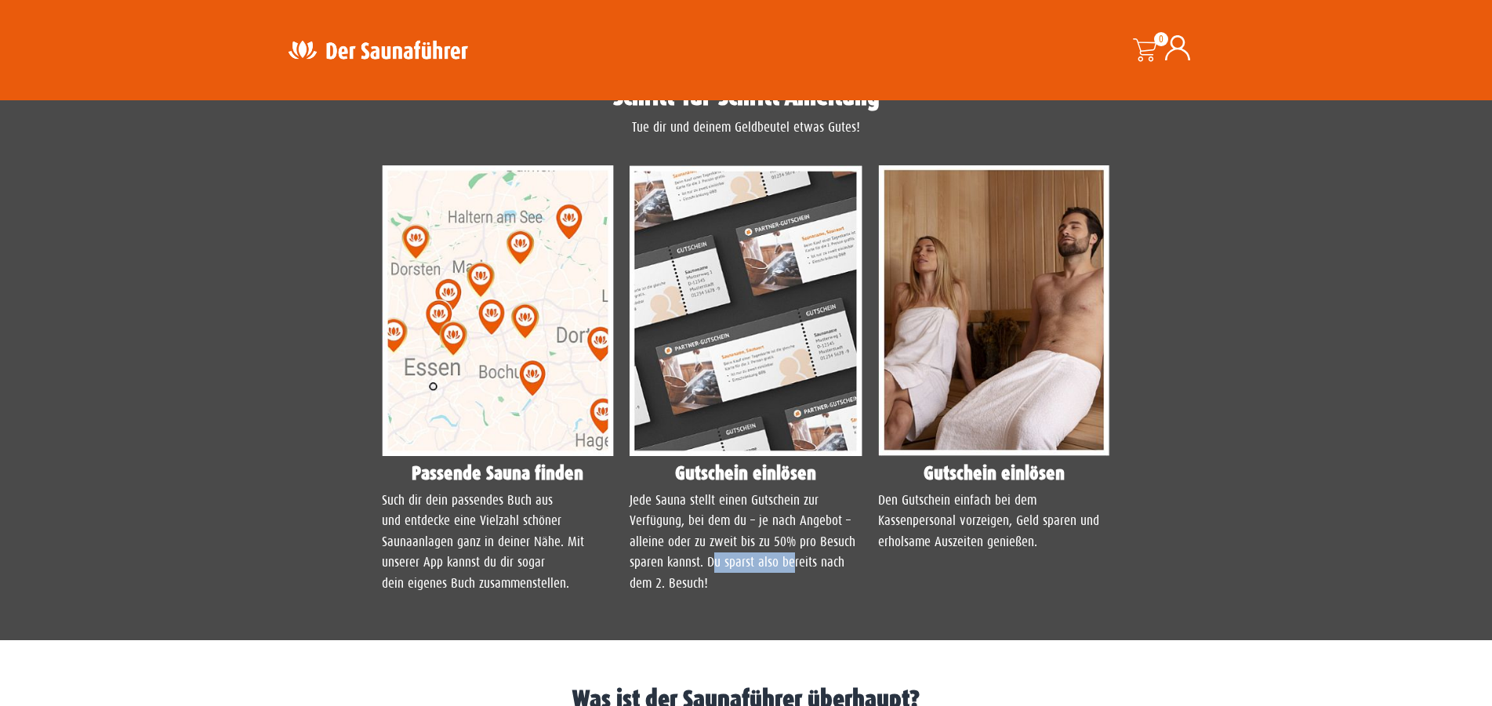 This screenshot has height=706, width=1492. What do you see at coordinates (1161, 39) in the screenshot?
I see `span: 0` at bounding box center [1161, 39].